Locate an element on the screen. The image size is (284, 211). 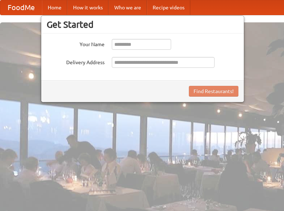
a: Recipe videos is located at coordinates (168, 8).